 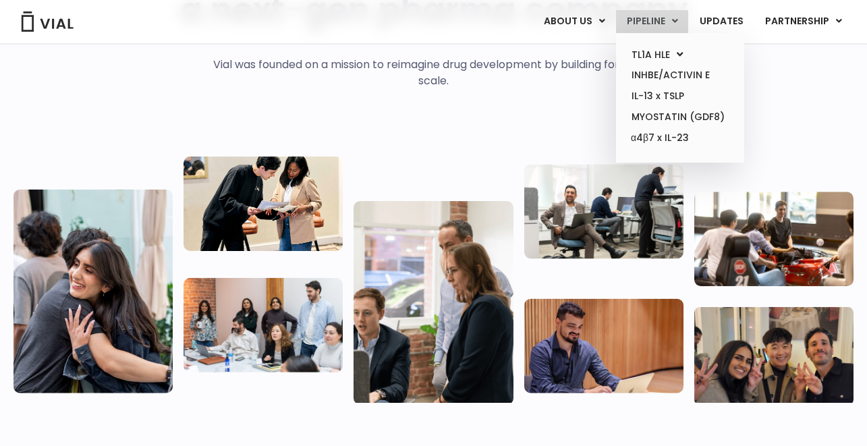 What do you see at coordinates (680, 96) in the screenshot?
I see `a: IL-13 x TSLP` at bounding box center [680, 96].